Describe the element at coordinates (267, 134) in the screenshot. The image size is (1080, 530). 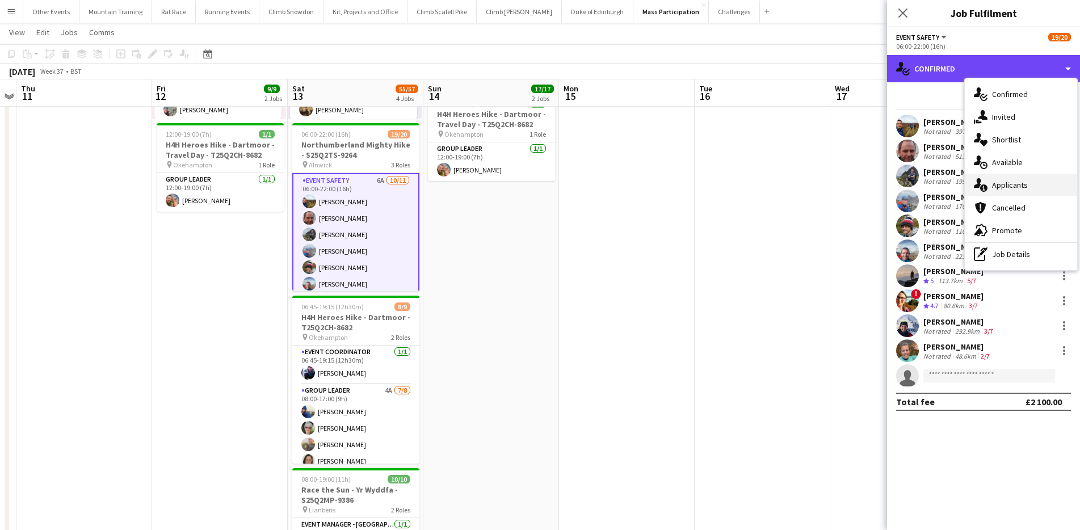
I see `span: 1/1` at that location.